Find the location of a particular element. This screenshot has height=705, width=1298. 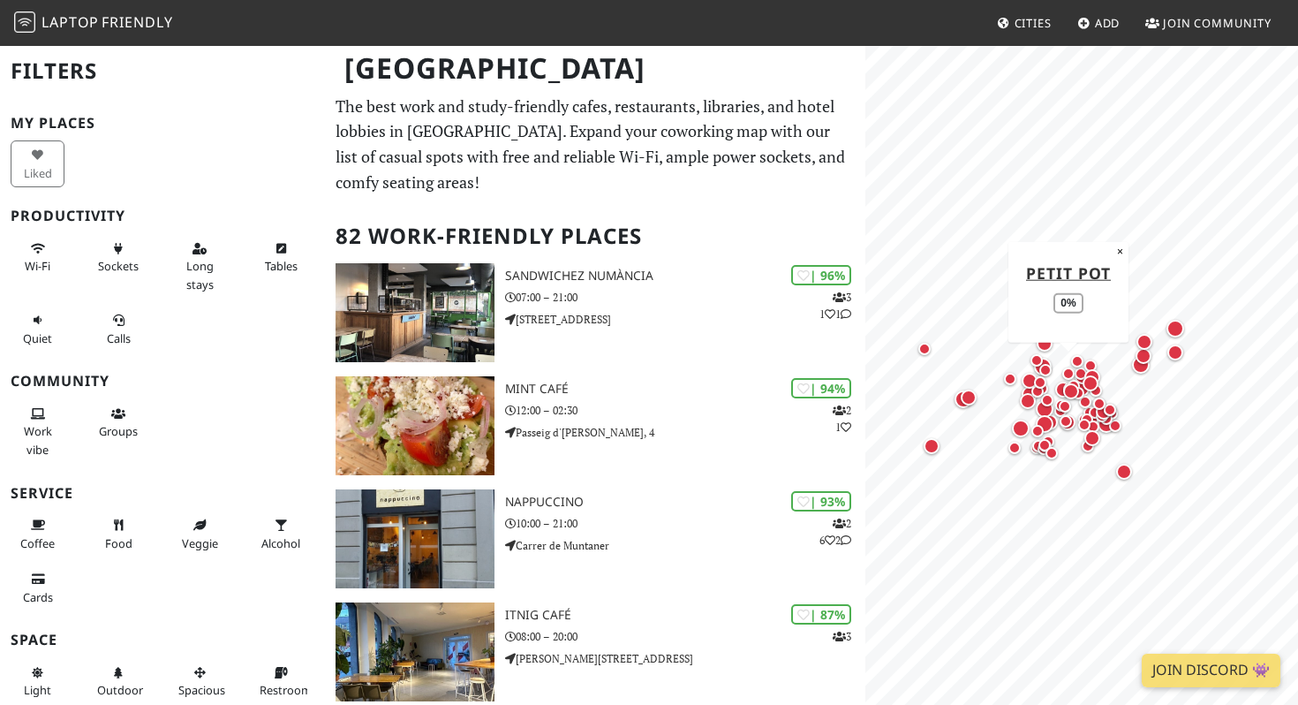

span: Video/audio calls is located at coordinates (118, 338).